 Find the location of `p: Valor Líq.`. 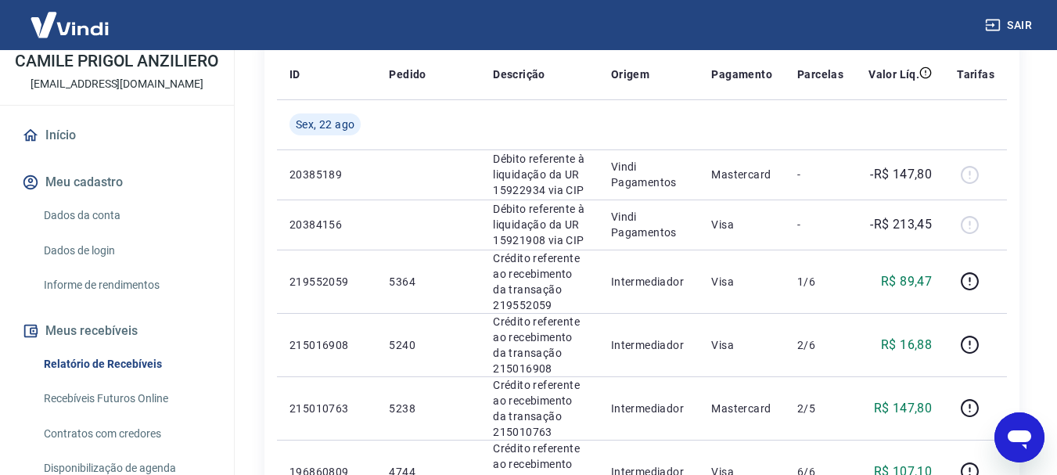

p: Valor Líq. is located at coordinates (893, 74).